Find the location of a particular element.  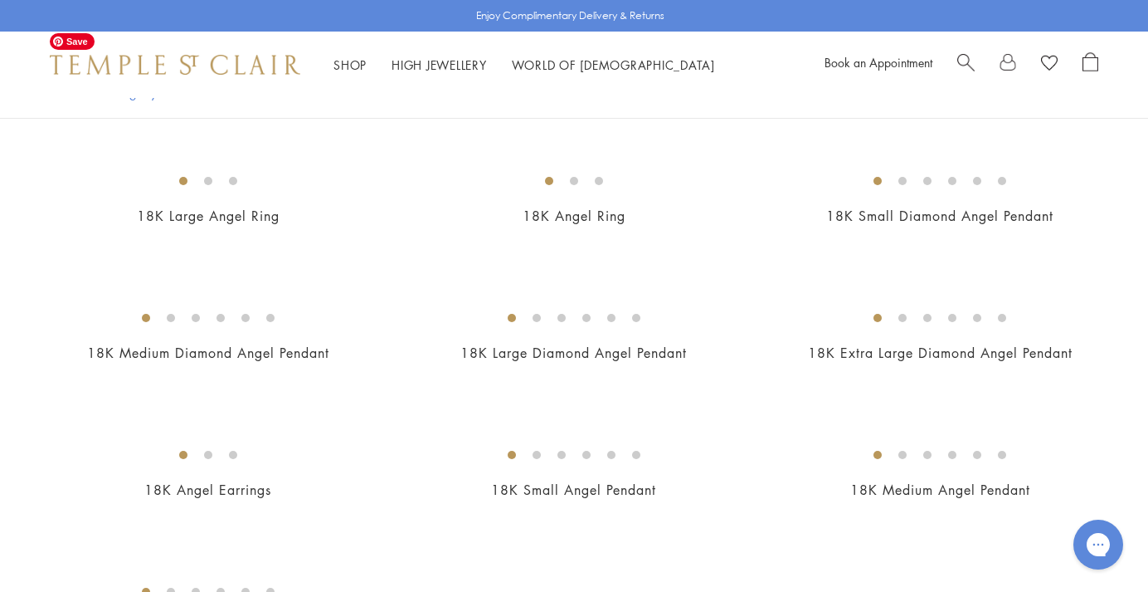

nav: Main navigation is located at coordinates (524, 65).